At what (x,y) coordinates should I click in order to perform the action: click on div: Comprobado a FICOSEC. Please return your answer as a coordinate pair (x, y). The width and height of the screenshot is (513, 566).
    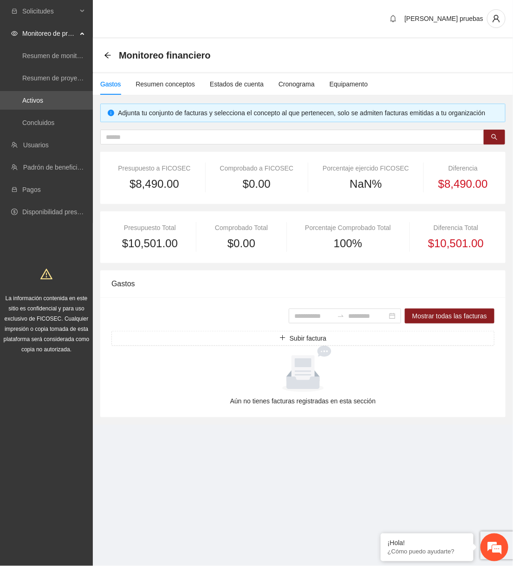
    Looking at the image, I should click on (256, 168).